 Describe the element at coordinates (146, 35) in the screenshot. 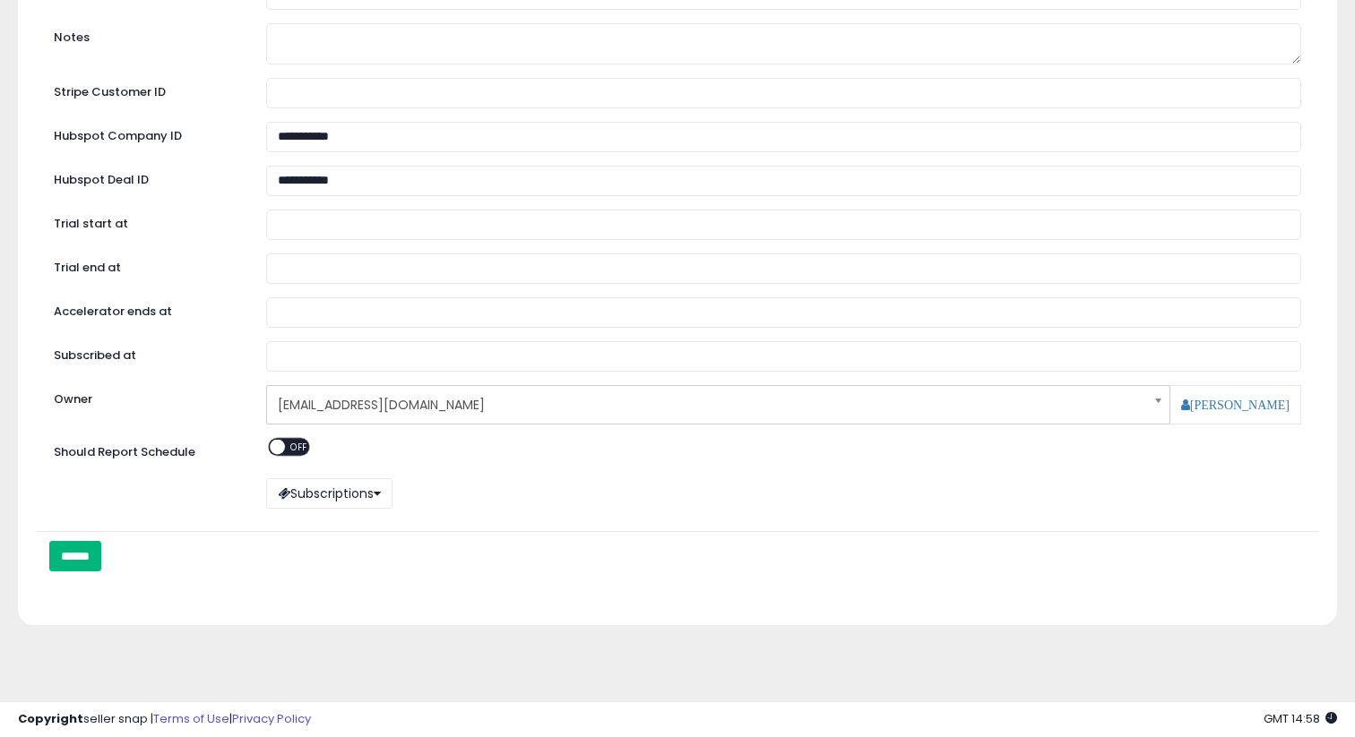

I see `label: Notes` at that location.